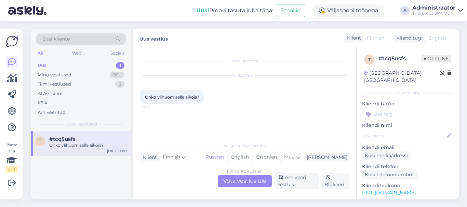 The image size is (467, 207). I want to click on div: Arhiveeri vestlus, so click(297, 181).